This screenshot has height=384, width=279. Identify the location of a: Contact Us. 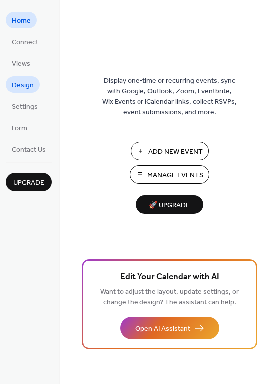
(29, 149).